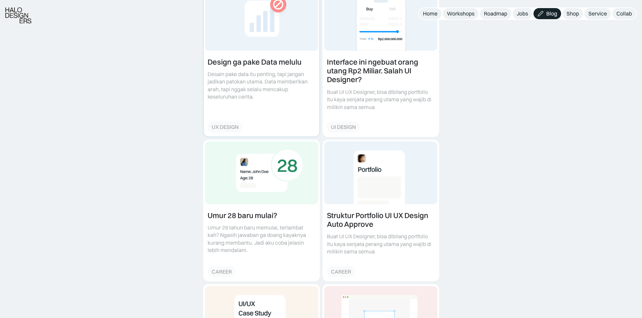 The height and width of the screenshot is (318, 642). I want to click on a: Workshops, so click(460, 13).